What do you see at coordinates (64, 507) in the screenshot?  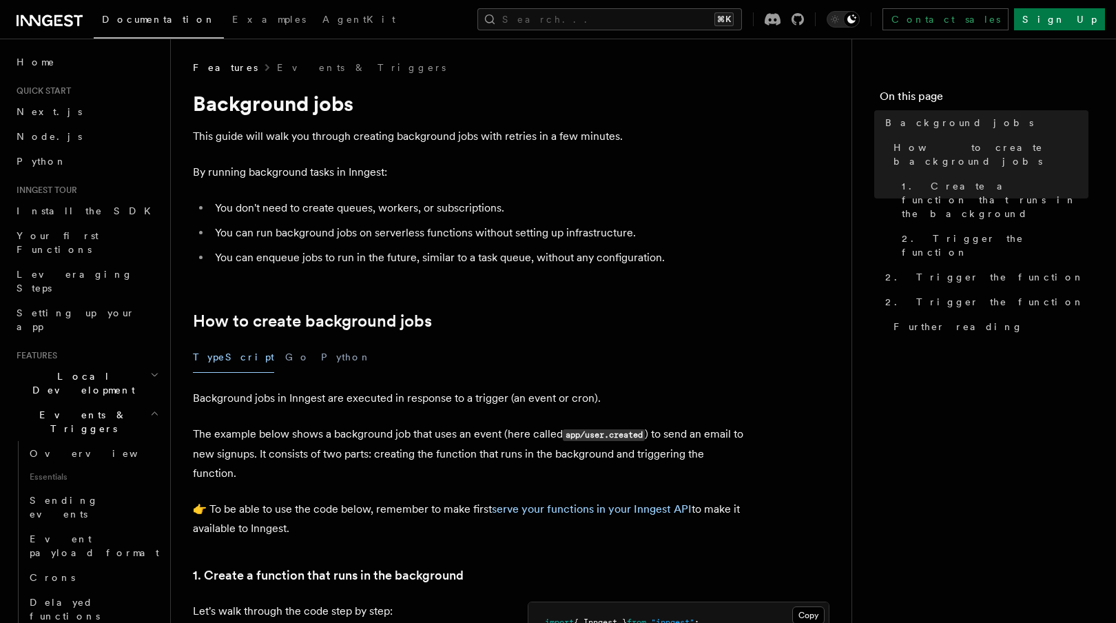 I see `span: Sending events` at bounding box center [64, 507].